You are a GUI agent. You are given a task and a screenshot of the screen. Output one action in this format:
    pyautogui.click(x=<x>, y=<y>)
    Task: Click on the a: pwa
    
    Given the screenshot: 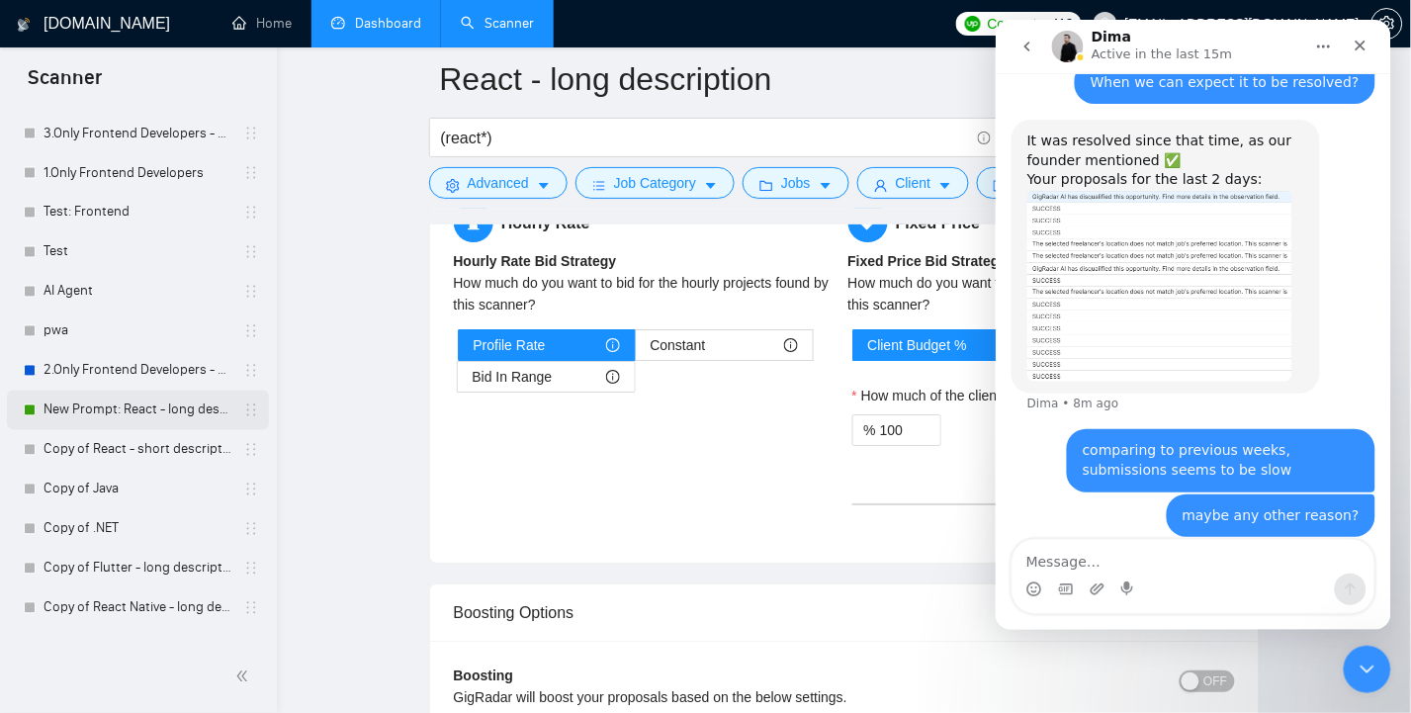 What is the action you would take?
    pyautogui.click(x=137, y=331)
    